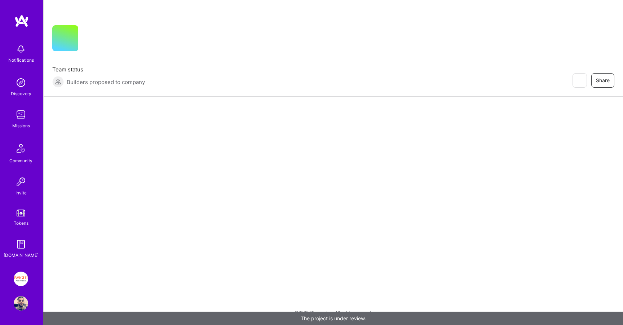 Image resolution: width=623 pixels, height=325 pixels. I want to click on span: Share, so click(602, 80).